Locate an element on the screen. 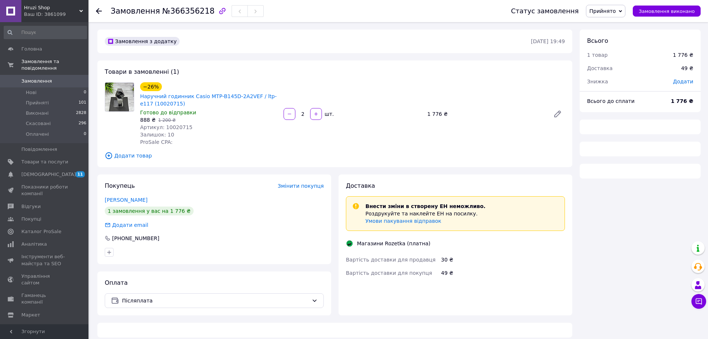 Image resolution: width=708 pixels, height=339 pixels. b: 1 776 ₴ is located at coordinates (682, 101).